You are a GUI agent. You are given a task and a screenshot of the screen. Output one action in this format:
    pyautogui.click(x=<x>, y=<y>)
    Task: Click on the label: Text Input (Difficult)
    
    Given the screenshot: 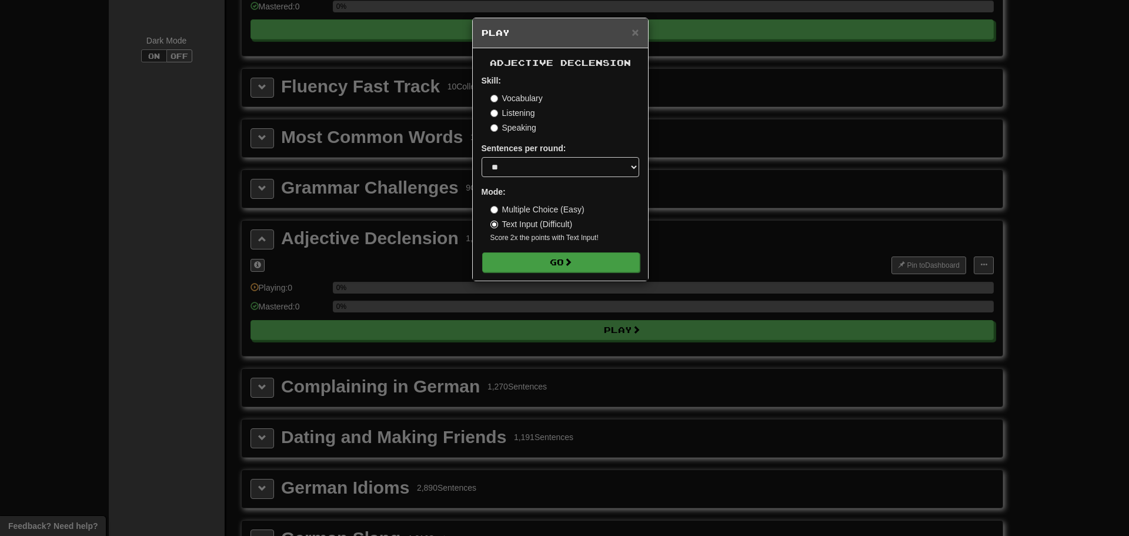 What is the action you would take?
    pyautogui.click(x=532, y=224)
    